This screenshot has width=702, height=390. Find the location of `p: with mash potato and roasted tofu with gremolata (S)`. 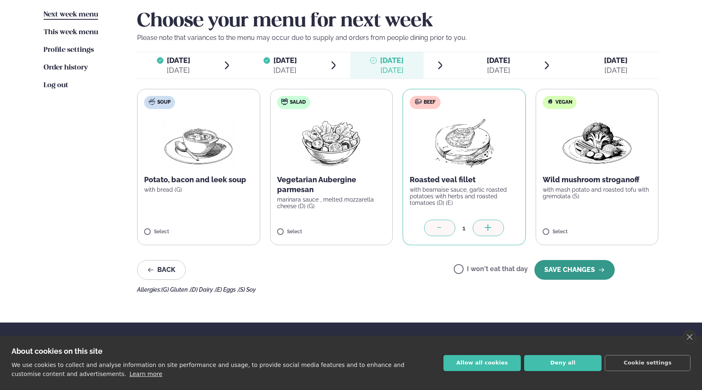

p: with mash potato and roasted tofu with gremolata (S) is located at coordinates (597, 193).